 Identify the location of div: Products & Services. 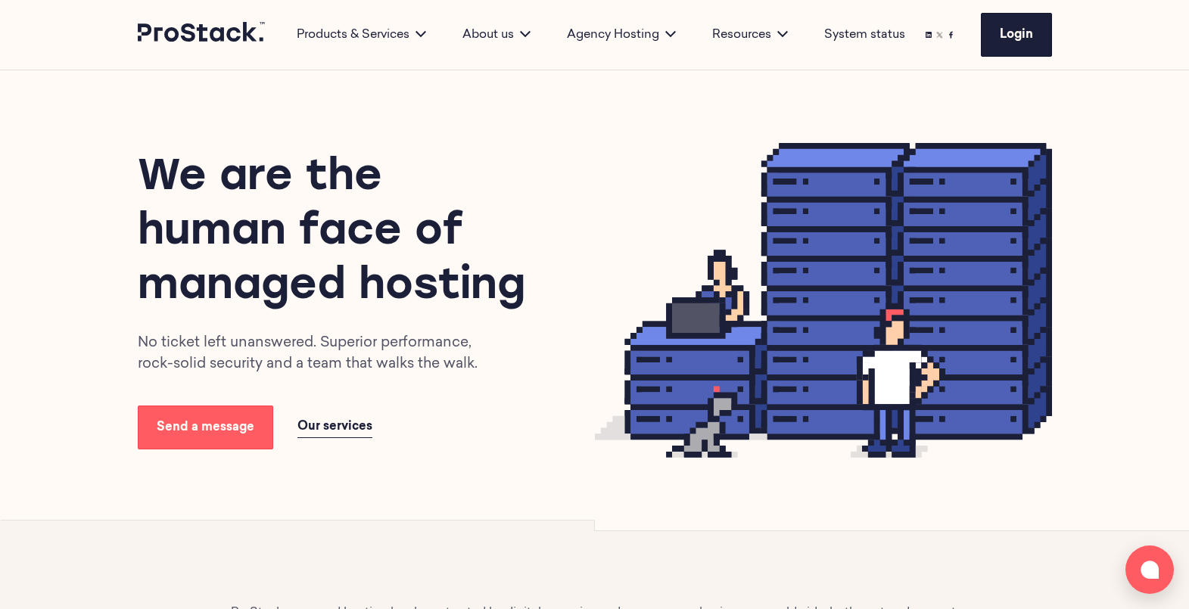
(361, 35).